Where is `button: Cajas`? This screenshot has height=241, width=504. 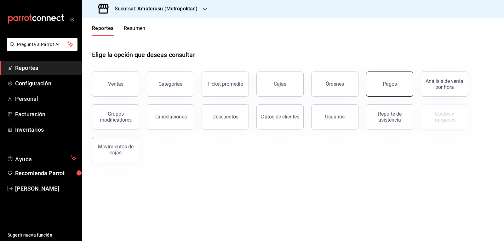 button: Cajas is located at coordinates (280, 84).